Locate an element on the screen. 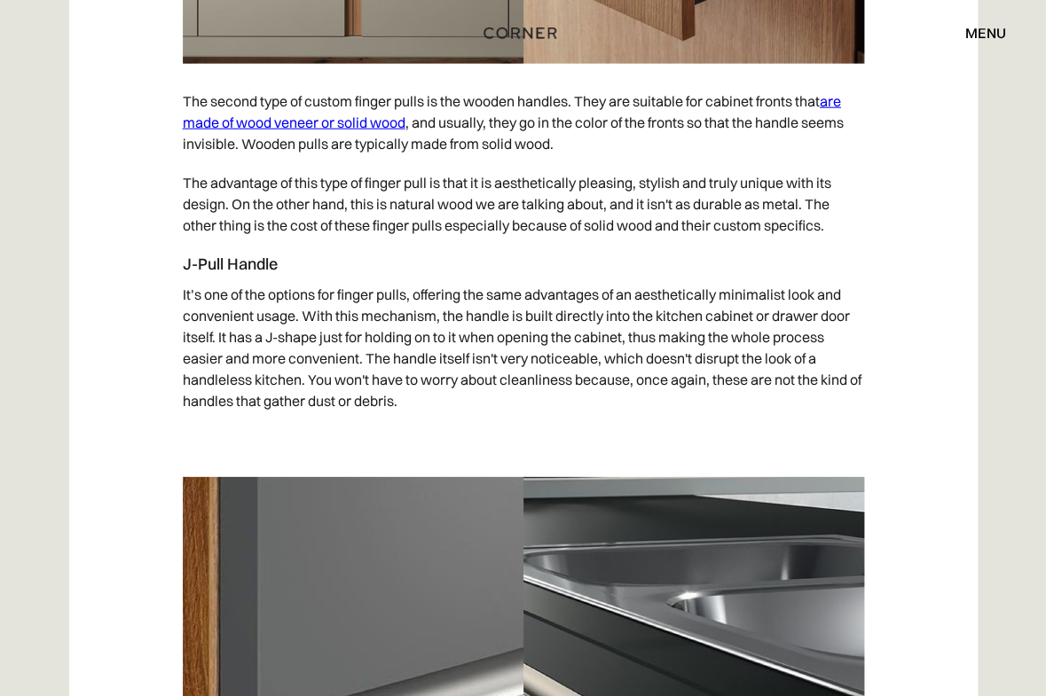  p: The advantage of this type of finger pull is that it is aesthetically pleasing, stylish and truly... is located at coordinates (523, 203).